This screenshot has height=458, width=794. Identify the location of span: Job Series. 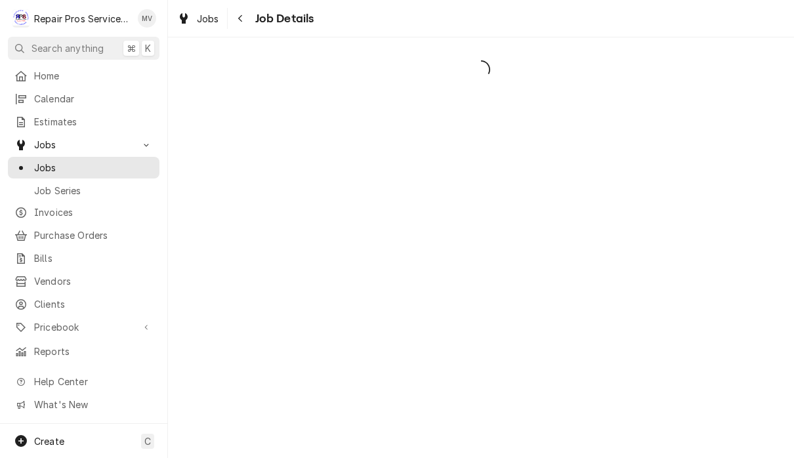
(93, 190).